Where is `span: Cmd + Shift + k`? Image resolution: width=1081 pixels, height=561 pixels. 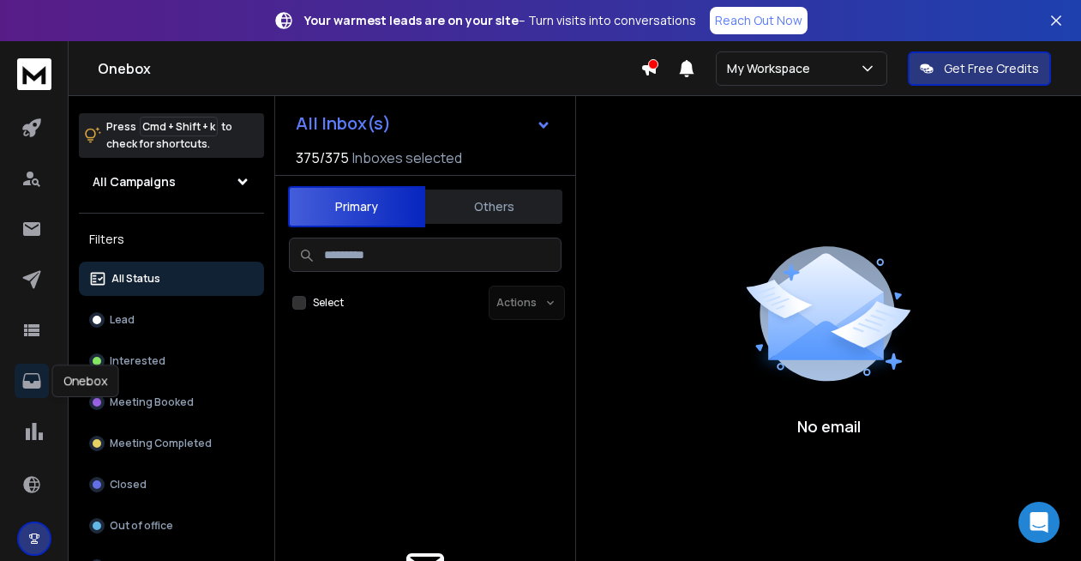 span: Cmd + Shift + k is located at coordinates (178, 126).